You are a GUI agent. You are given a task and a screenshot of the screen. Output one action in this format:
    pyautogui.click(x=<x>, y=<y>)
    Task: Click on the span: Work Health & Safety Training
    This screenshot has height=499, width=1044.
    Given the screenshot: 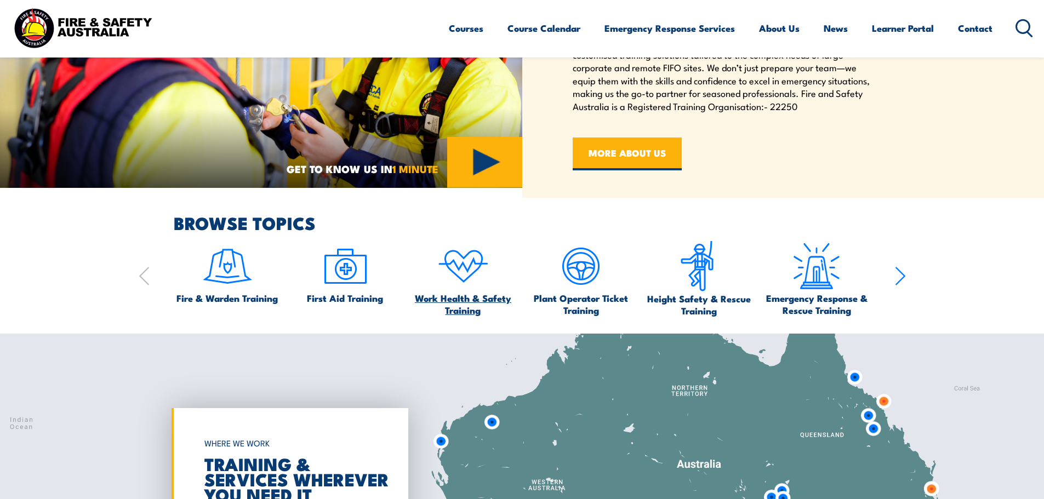 What is the action you would take?
    pyautogui.click(x=463, y=304)
    